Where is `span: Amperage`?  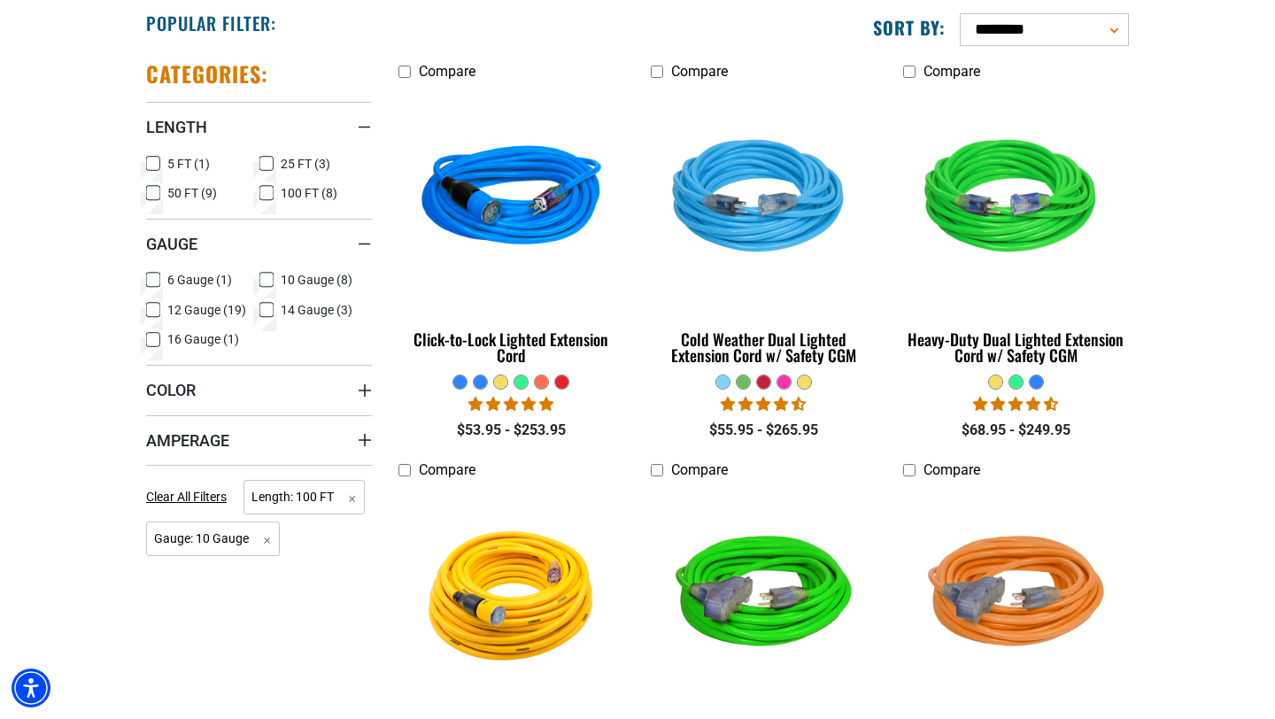 span: Amperage is located at coordinates (188, 440).